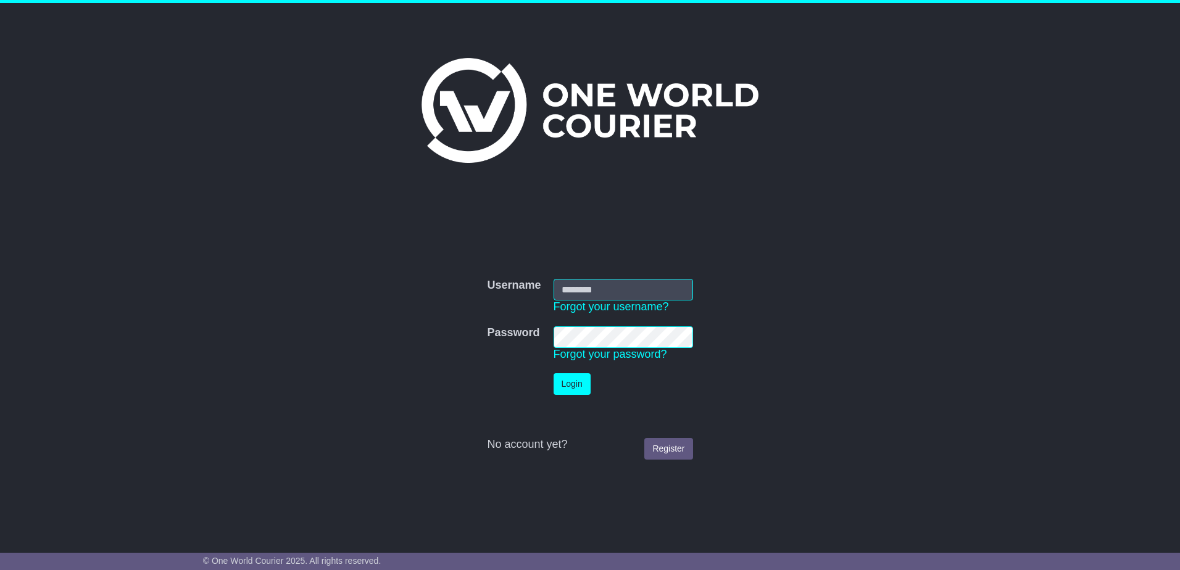 The height and width of the screenshot is (570, 1180). What do you see at coordinates (590, 110) in the screenshot?
I see `img: One World` at bounding box center [590, 110].